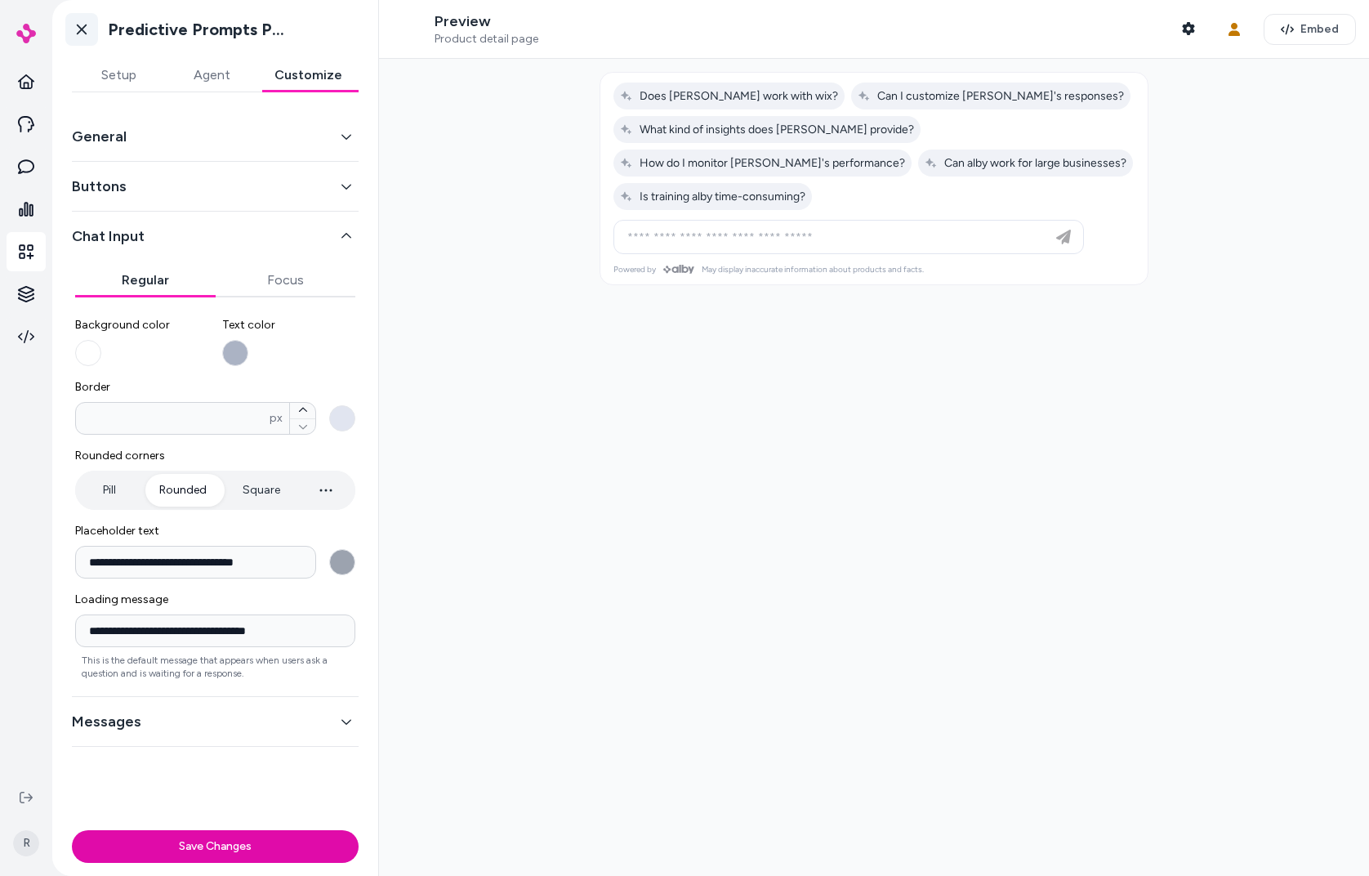 The height and width of the screenshot is (876, 1369). I want to click on button: Regular, so click(145, 280).